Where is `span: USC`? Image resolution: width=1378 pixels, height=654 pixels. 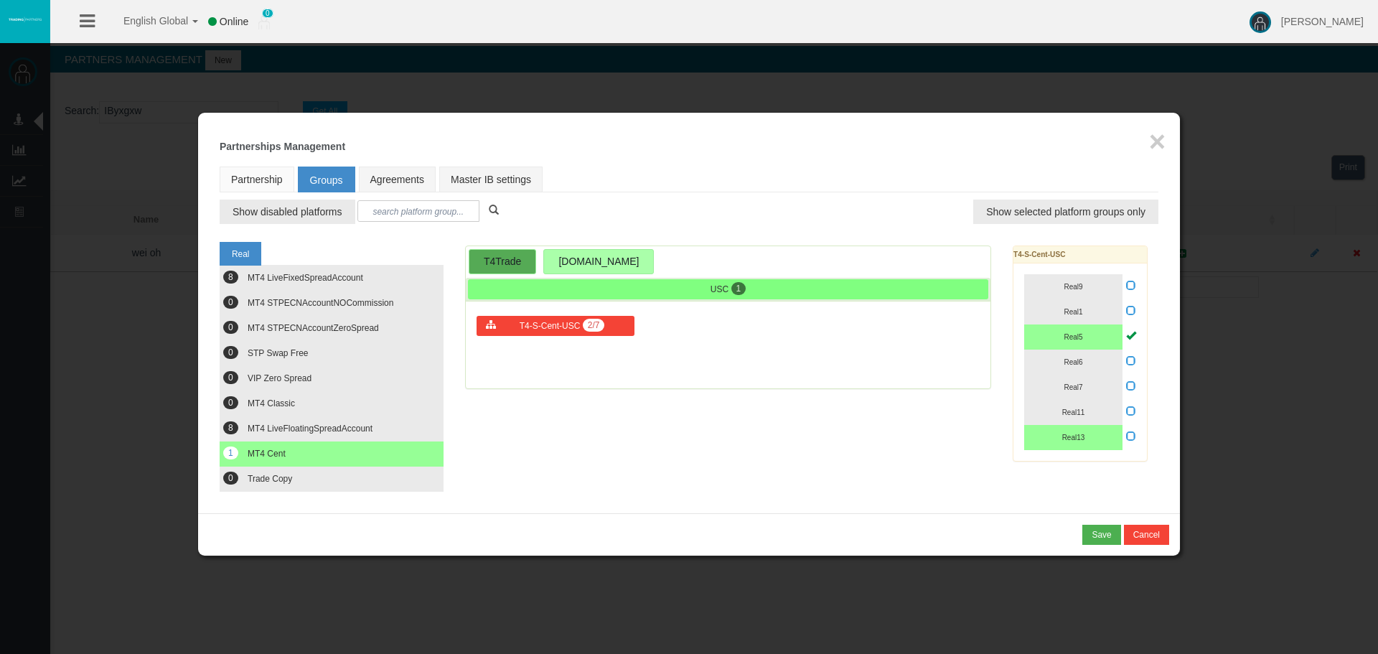
span: USC is located at coordinates (719, 289).